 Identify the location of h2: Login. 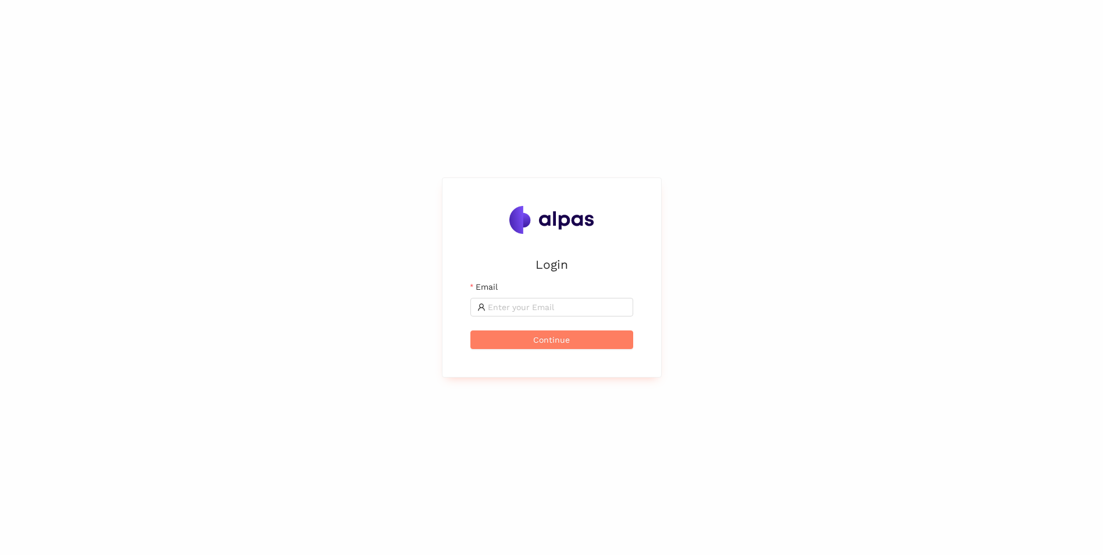
(552, 264).